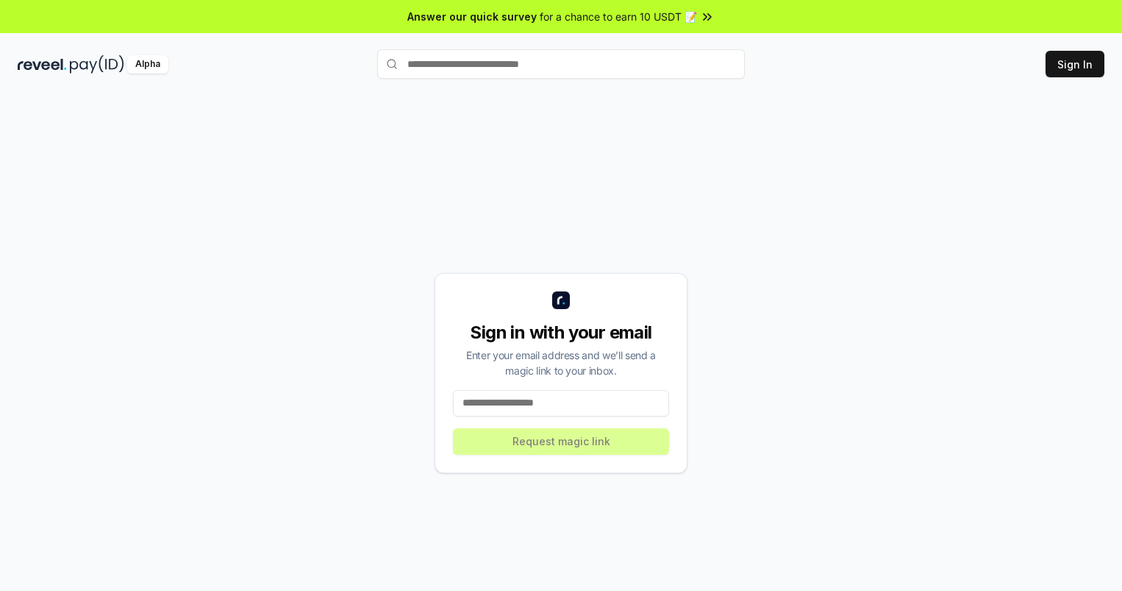 The image size is (1122, 591). I want to click on img: reveel_dark, so click(42, 64).